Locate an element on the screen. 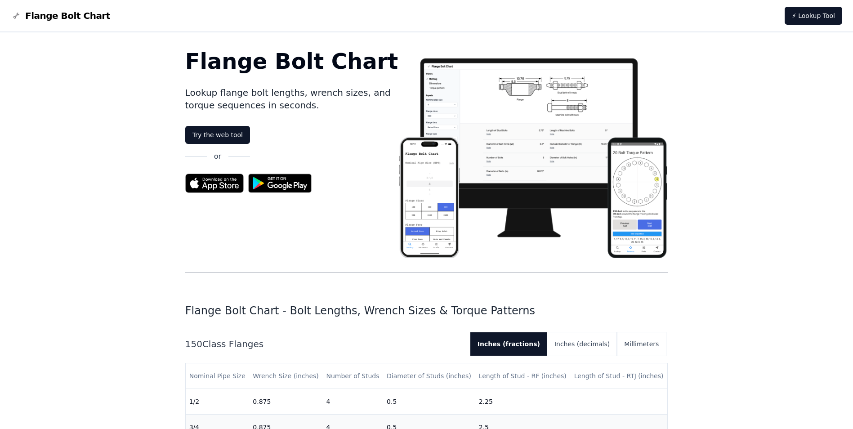 The height and width of the screenshot is (429, 853). img: App Store badge for the Flange Bolt Chart app is located at coordinates (214, 183).